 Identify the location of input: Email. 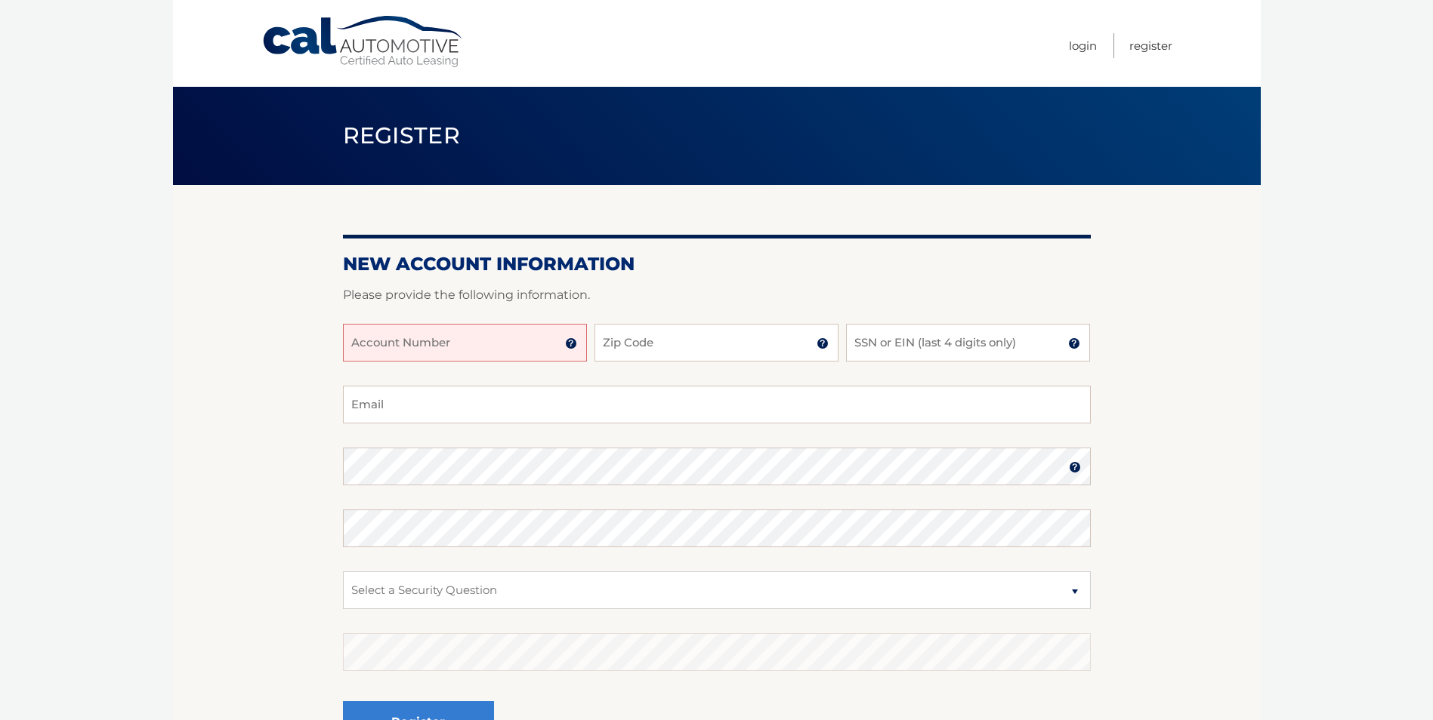
(717, 405).